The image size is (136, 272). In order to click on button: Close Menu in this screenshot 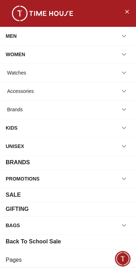, I will do `click(127, 11)`.